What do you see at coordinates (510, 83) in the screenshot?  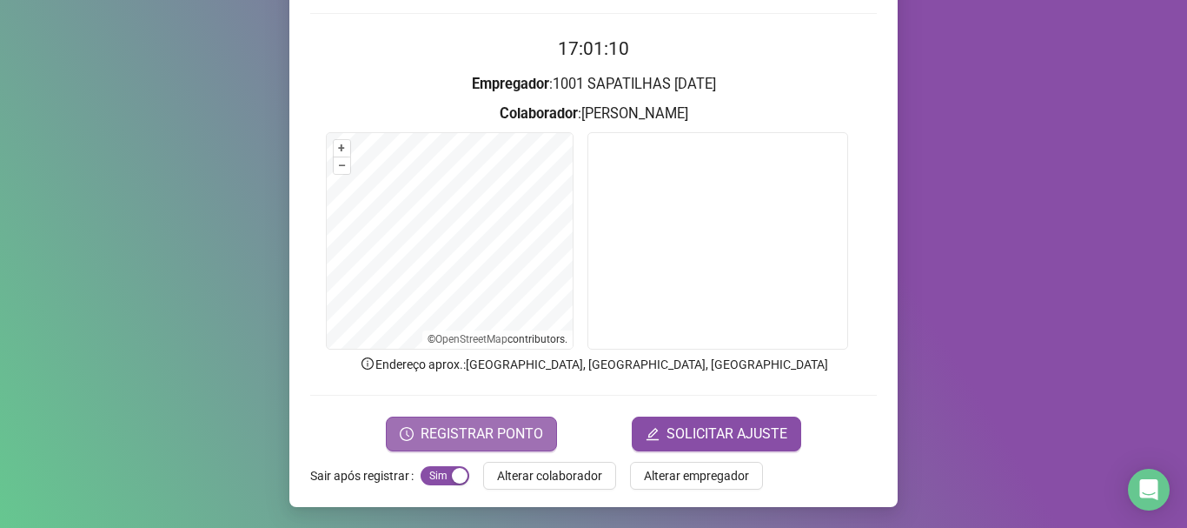 I see `strong: Empregador` at bounding box center [510, 83].